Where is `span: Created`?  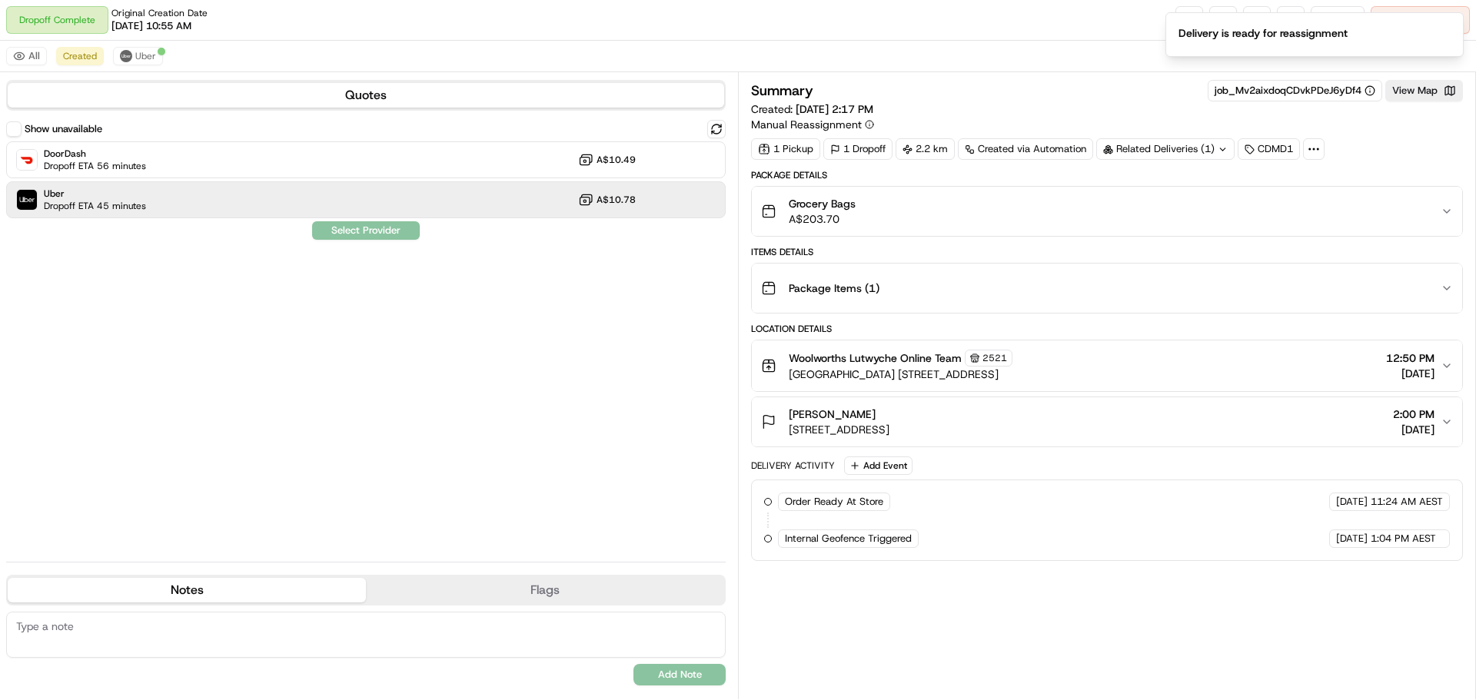 span: Created is located at coordinates (80, 56).